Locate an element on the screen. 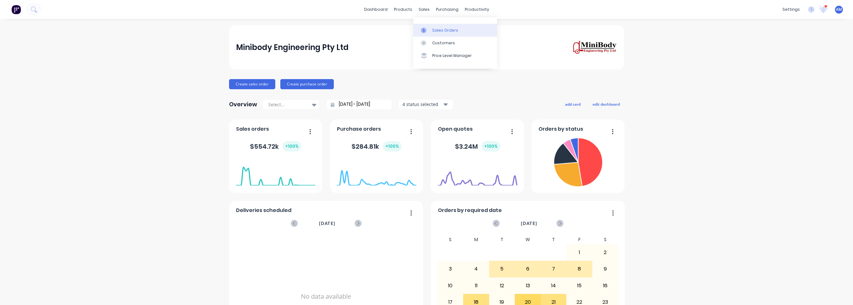  img: Minibody Engineering Pty Ltd is located at coordinates (595, 47).